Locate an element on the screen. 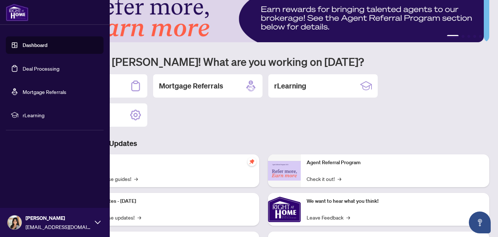  h2: rLearning is located at coordinates (290, 86).